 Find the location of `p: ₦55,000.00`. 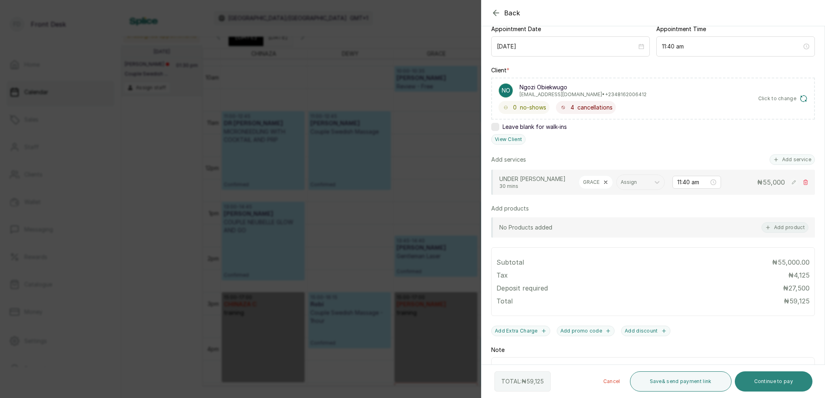

p: ₦55,000.00 is located at coordinates (790, 262).